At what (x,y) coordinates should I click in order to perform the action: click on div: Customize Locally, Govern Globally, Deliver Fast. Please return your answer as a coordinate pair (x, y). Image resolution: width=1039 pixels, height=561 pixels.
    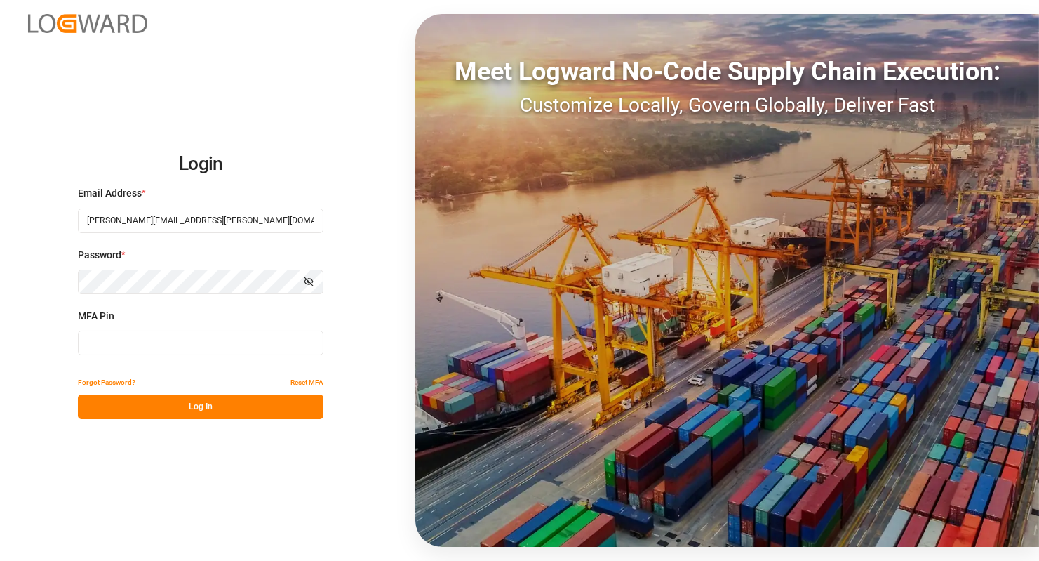
    Looking at the image, I should click on (727, 105).